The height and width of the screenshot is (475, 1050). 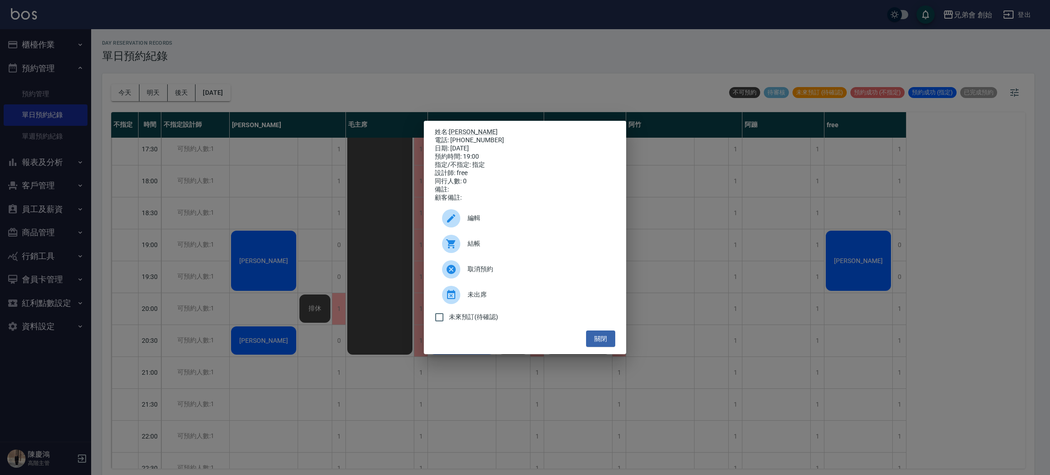 I want to click on div: 未出席, so click(x=525, y=295).